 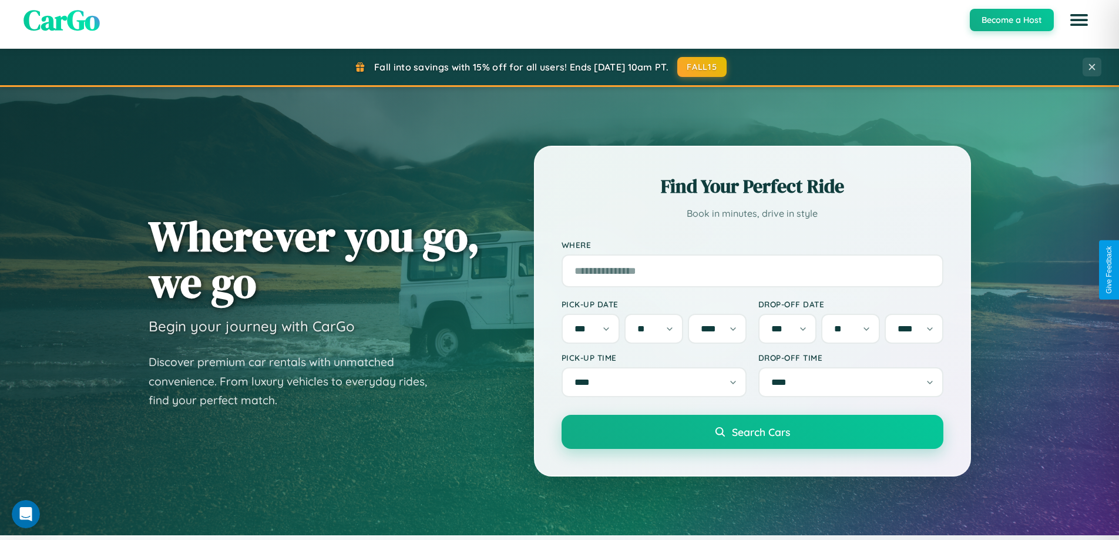 I want to click on p: Book in minutes, drive in style, so click(x=753, y=213).